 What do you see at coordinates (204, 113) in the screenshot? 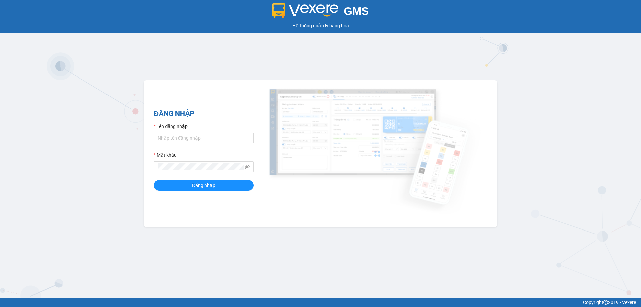
I see `h2: ĐĂNG NHẬP` at bounding box center [204, 113].